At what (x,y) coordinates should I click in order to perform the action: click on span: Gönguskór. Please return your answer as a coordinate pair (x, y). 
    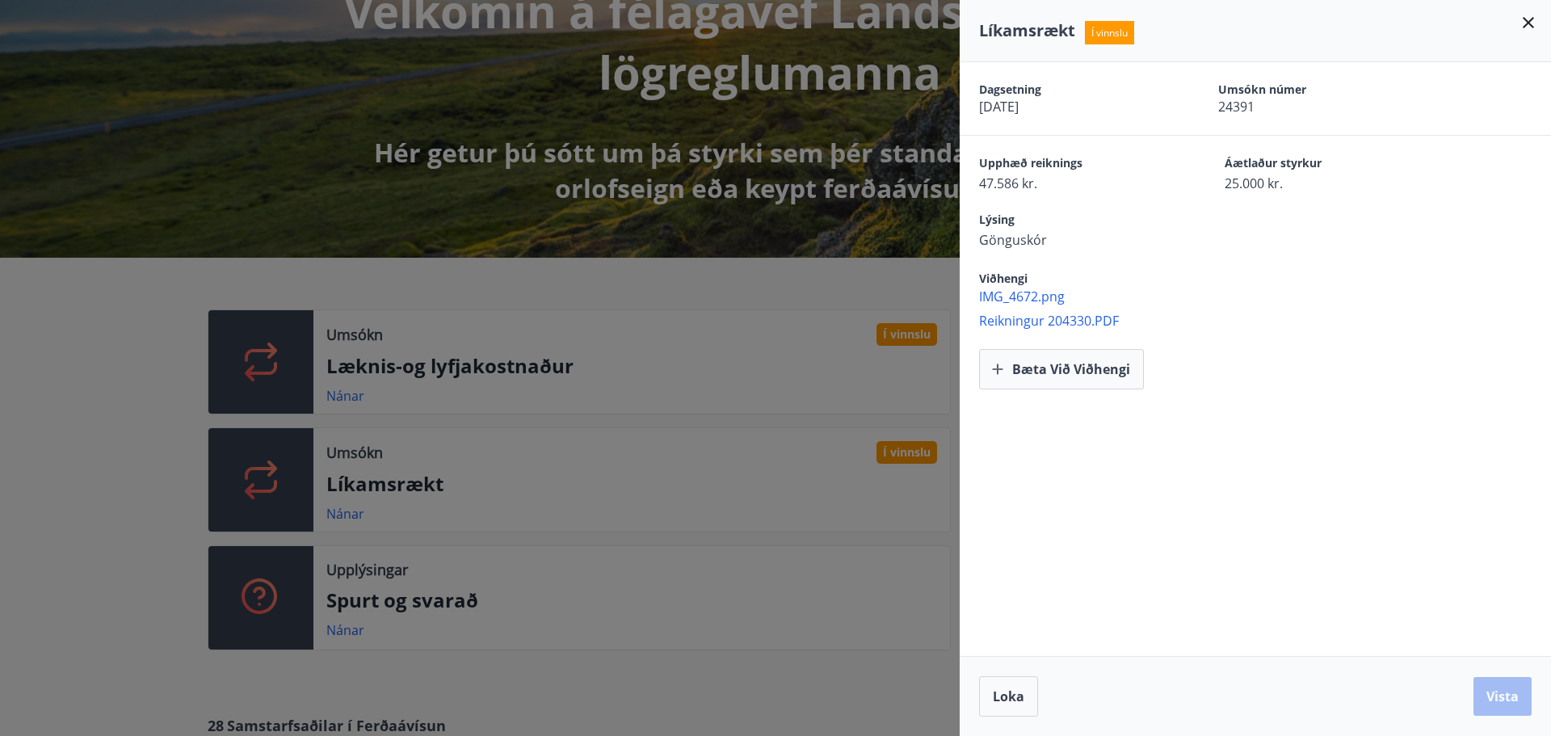
    Looking at the image, I should click on (1073, 240).